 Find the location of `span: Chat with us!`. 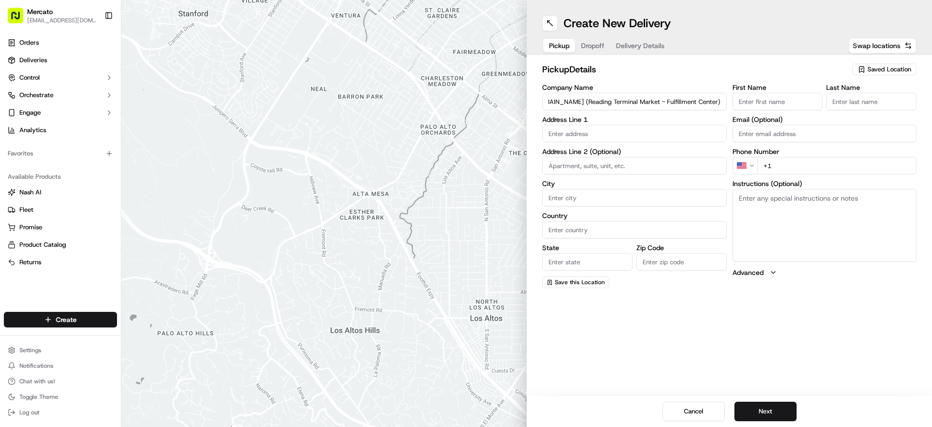

span: Chat with us! is located at coordinates (37, 381).